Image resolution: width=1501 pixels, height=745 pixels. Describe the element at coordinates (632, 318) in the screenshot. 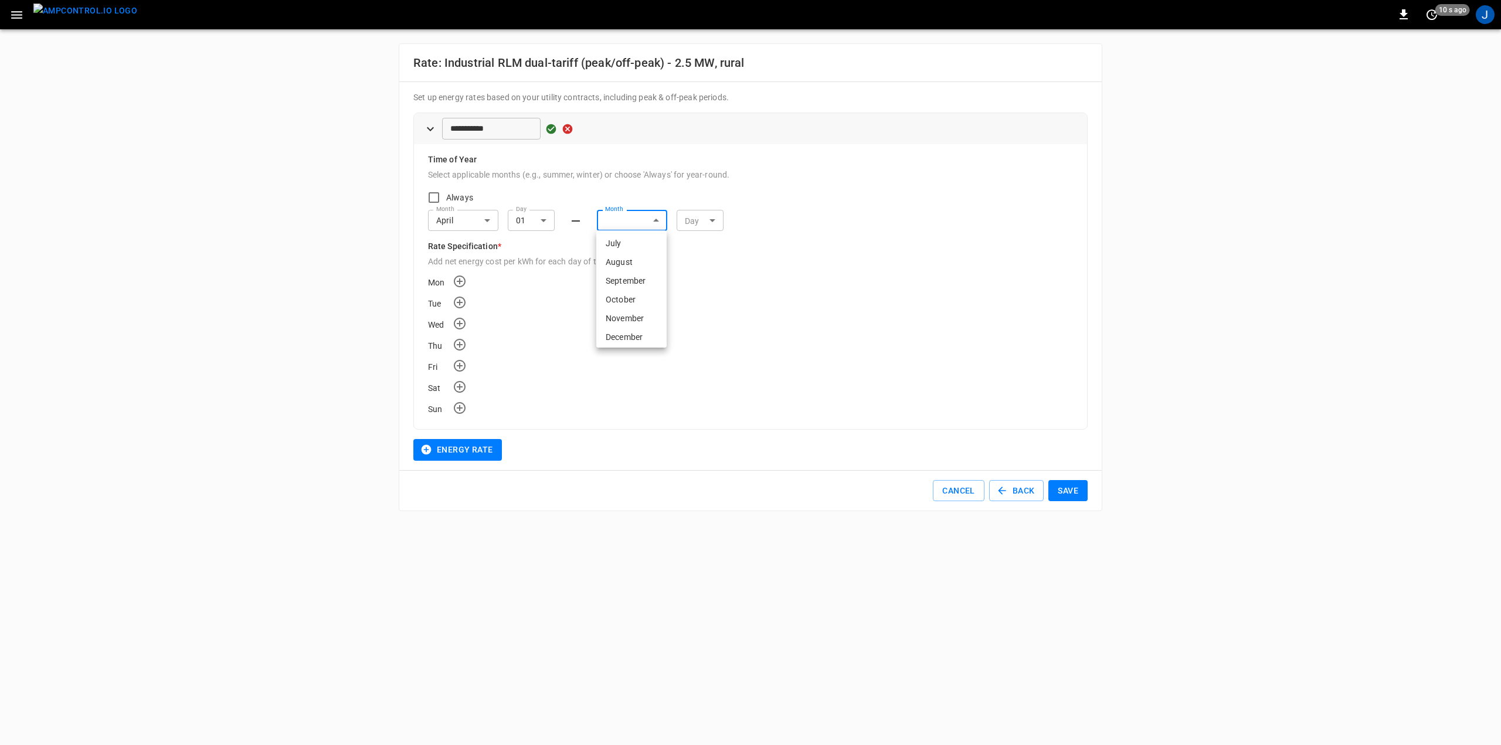

I see `li: November` at that location.